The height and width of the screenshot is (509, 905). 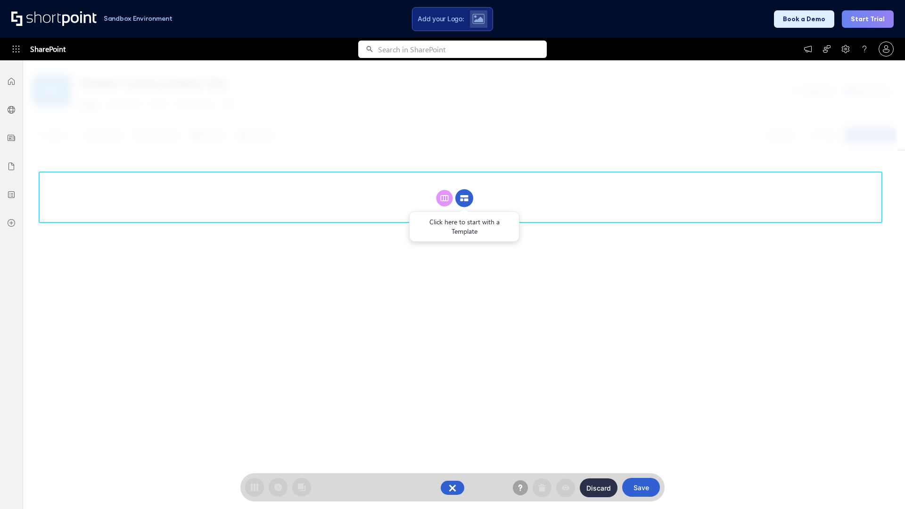 What do you see at coordinates (599, 488) in the screenshot?
I see `button: Discard` at bounding box center [599, 488].